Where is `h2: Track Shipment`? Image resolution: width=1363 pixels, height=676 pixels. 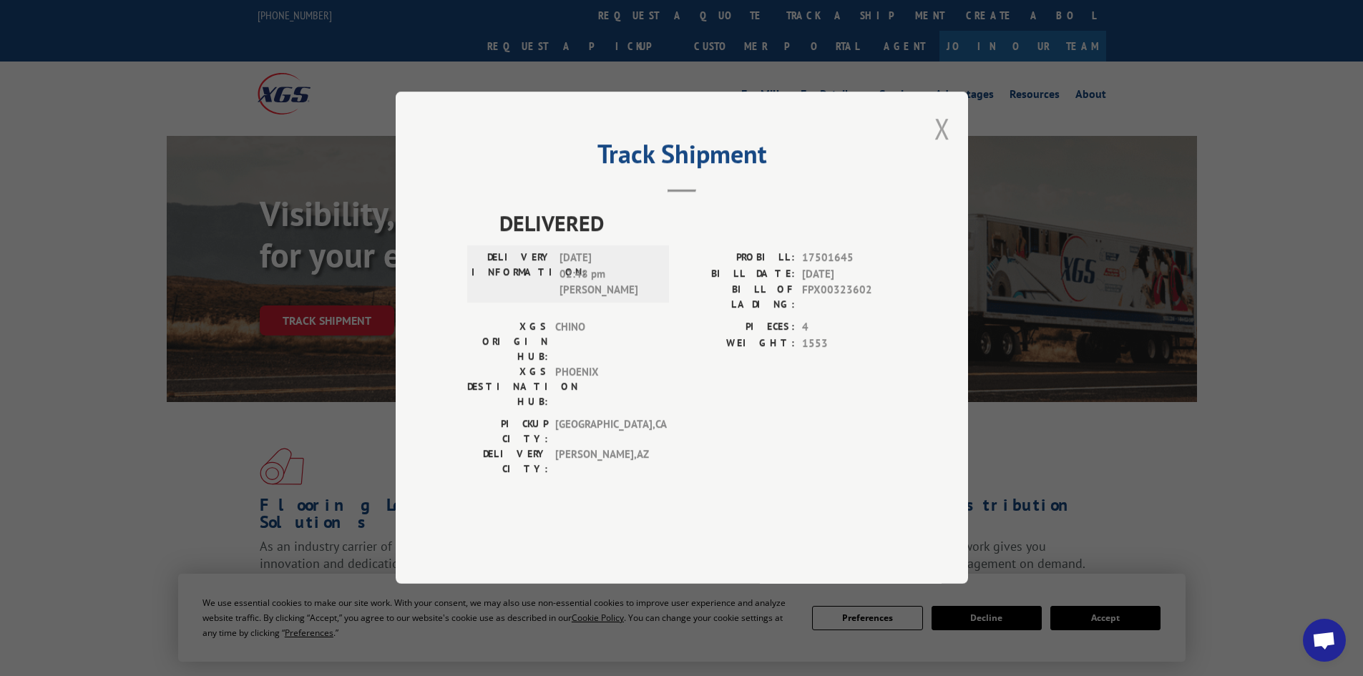
h2: Track Shipment is located at coordinates (682, 157).